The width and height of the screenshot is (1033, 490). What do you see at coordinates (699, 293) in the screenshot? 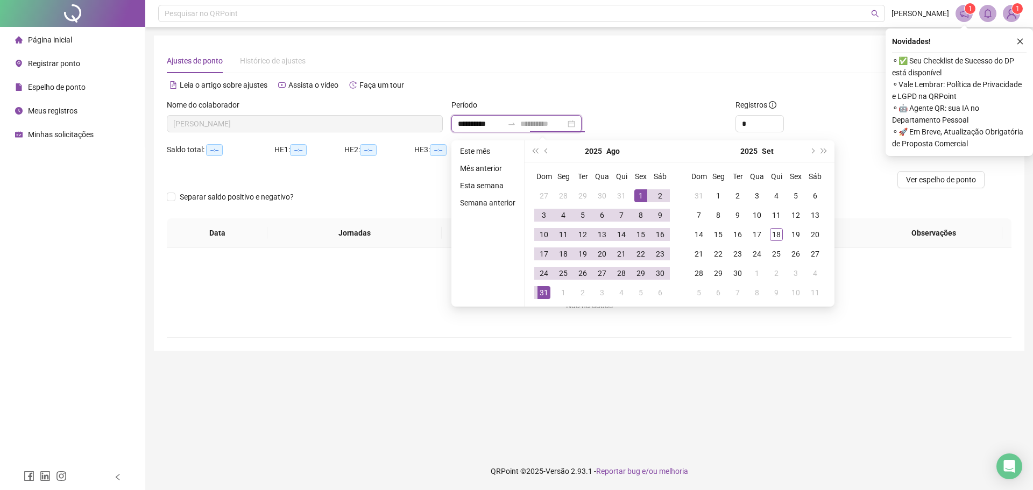
I see `td: 2025-10-05` at bounding box center [699, 293].